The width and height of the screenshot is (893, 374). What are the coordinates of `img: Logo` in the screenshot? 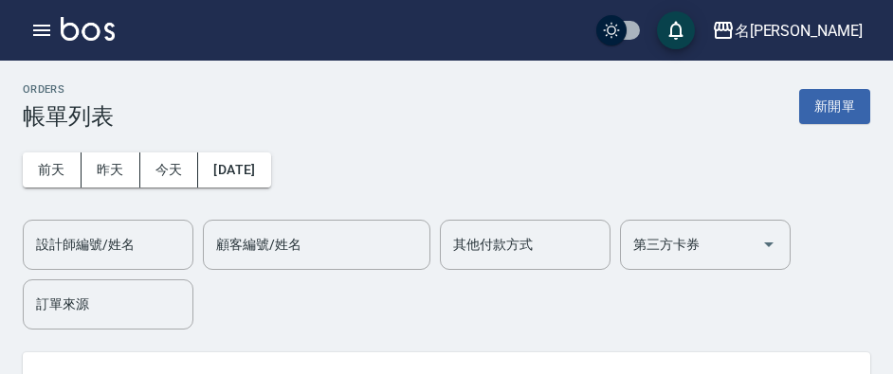 It's located at (87, 28).